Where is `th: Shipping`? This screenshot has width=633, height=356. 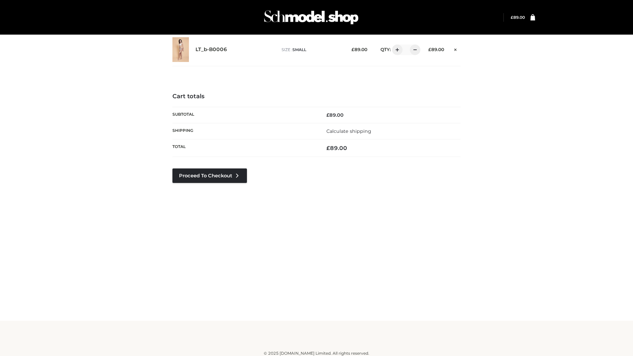
th: Shipping is located at coordinates (244, 131).